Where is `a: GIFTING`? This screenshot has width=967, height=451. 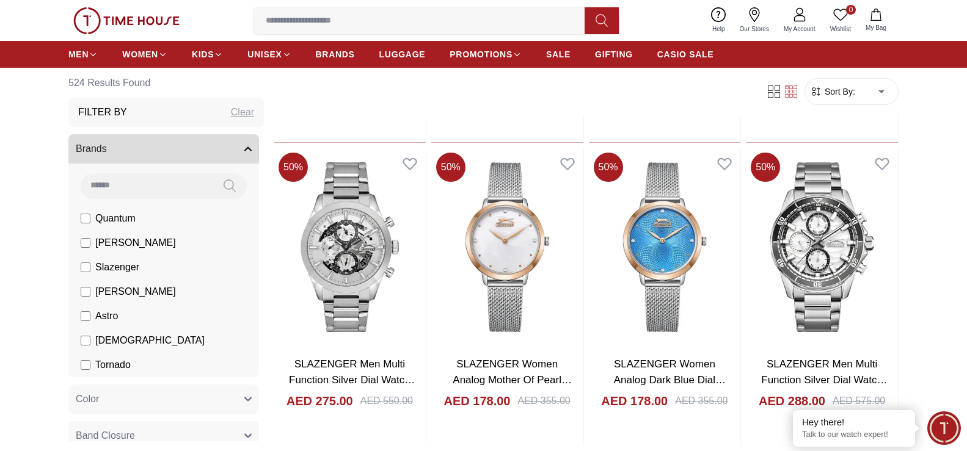
a: GIFTING is located at coordinates (614, 54).